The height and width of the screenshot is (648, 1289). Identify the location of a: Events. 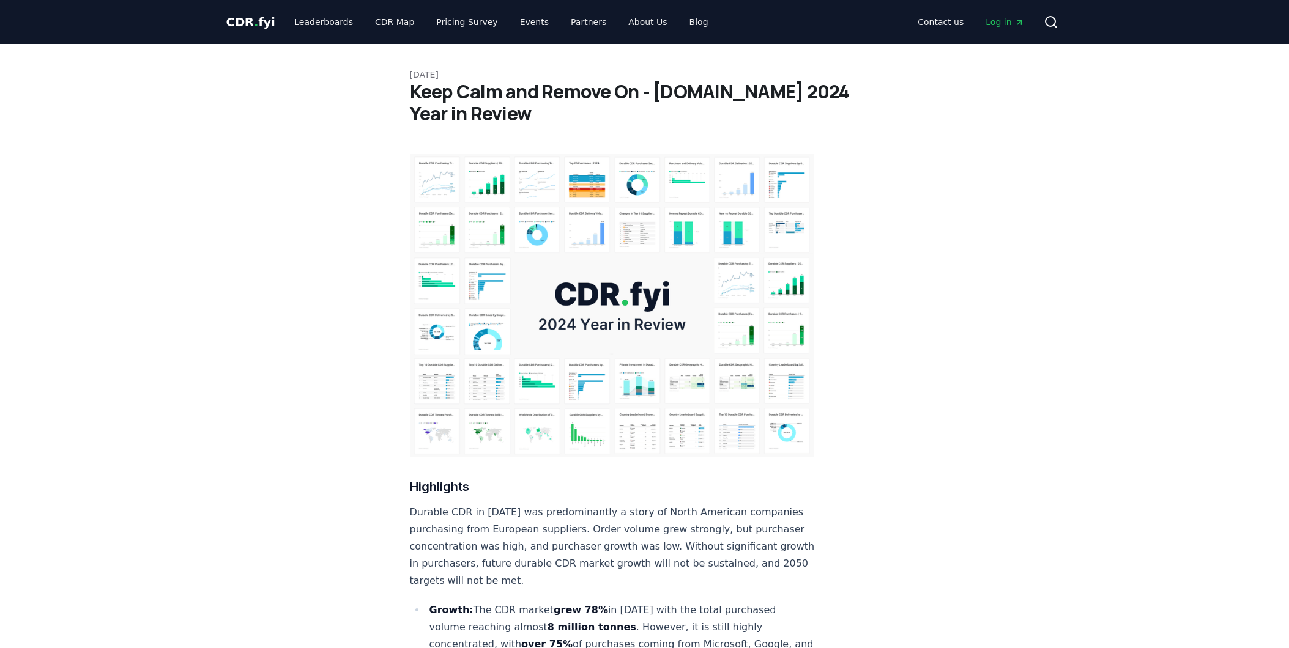
(534, 22).